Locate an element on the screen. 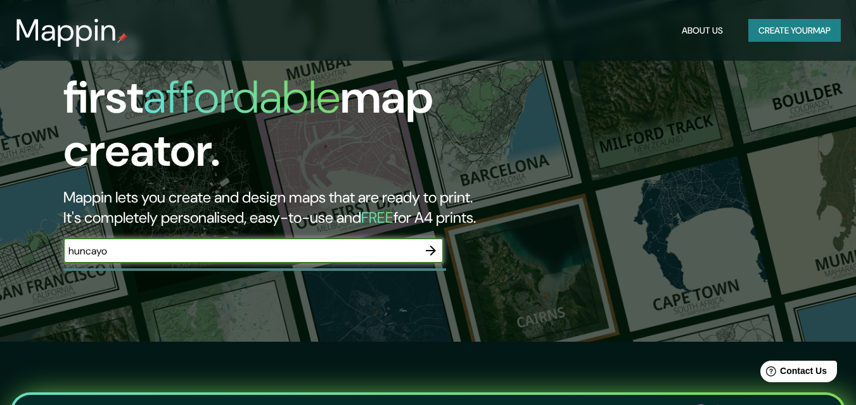 The width and height of the screenshot is (856, 405). button: About Us is located at coordinates (702, 30).